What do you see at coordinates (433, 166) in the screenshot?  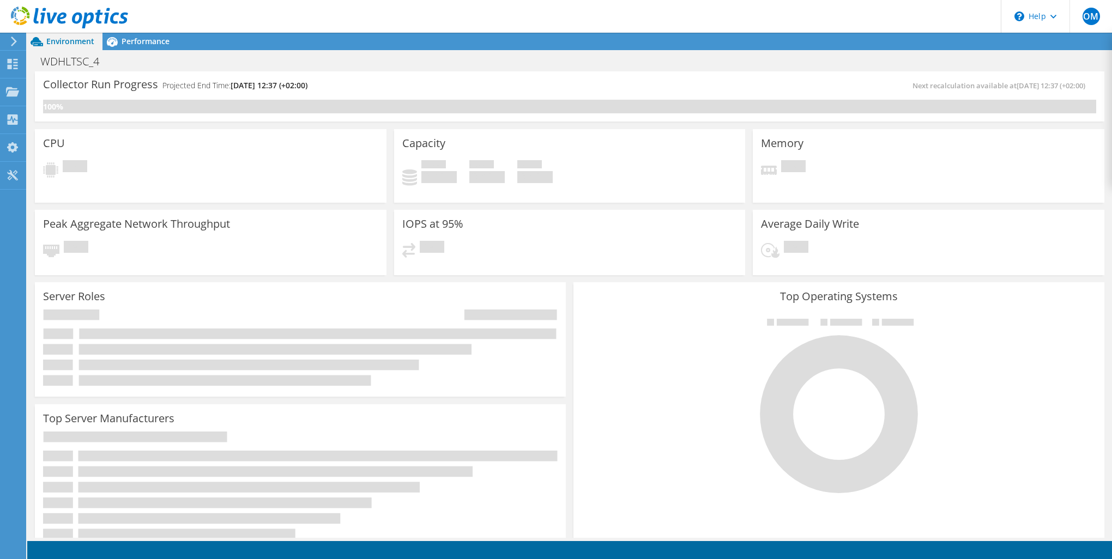 I see `span: Used` at bounding box center [433, 166].